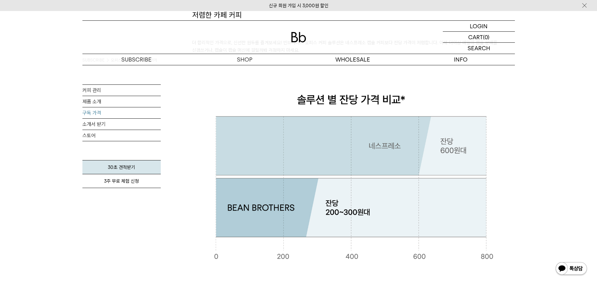  I want to click on a: 소개서 받기, so click(122, 124).